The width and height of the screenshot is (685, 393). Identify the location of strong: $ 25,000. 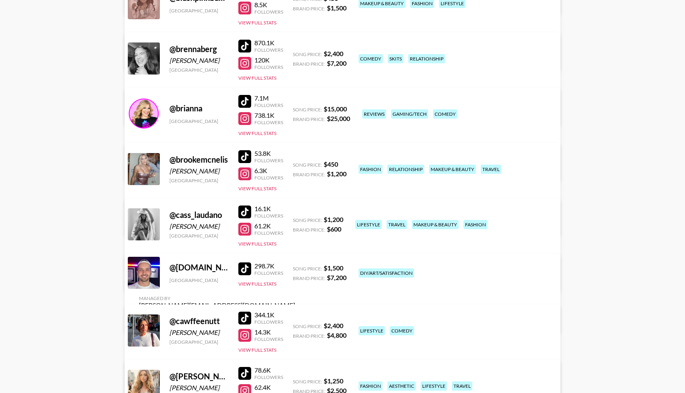
(338, 118).